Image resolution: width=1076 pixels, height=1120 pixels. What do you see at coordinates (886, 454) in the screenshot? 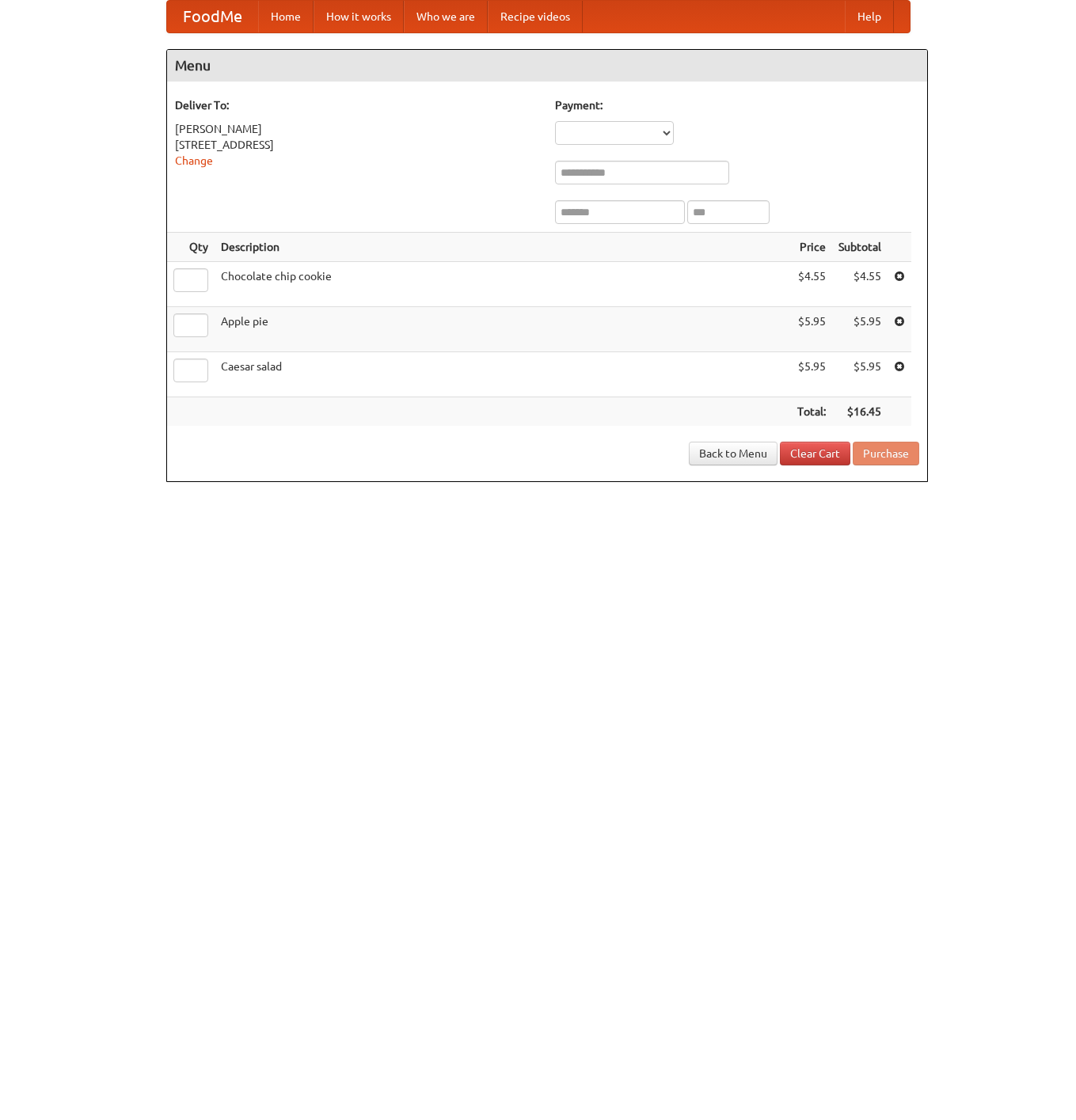
I see `button: Purchase` at bounding box center [886, 454].